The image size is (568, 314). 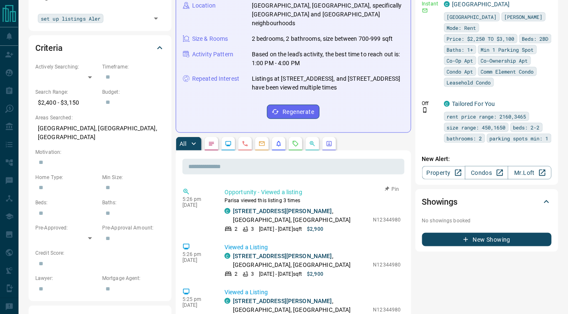 What do you see at coordinates (197, 300) in the screenshot?
I see `p: 5:25 pm` at bounding box center [197, 300].